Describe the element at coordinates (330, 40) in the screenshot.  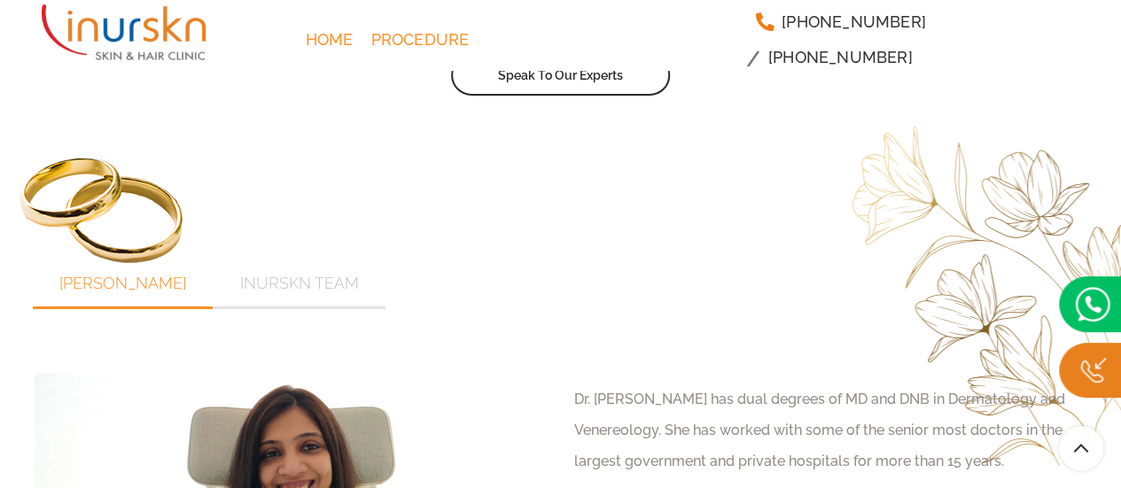
I see `a: Home` at that location.